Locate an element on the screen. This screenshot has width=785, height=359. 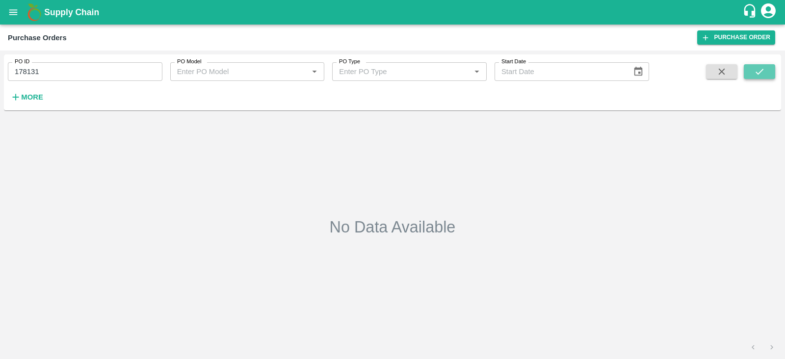
label: Start Date is located at coordinates (514, 62).